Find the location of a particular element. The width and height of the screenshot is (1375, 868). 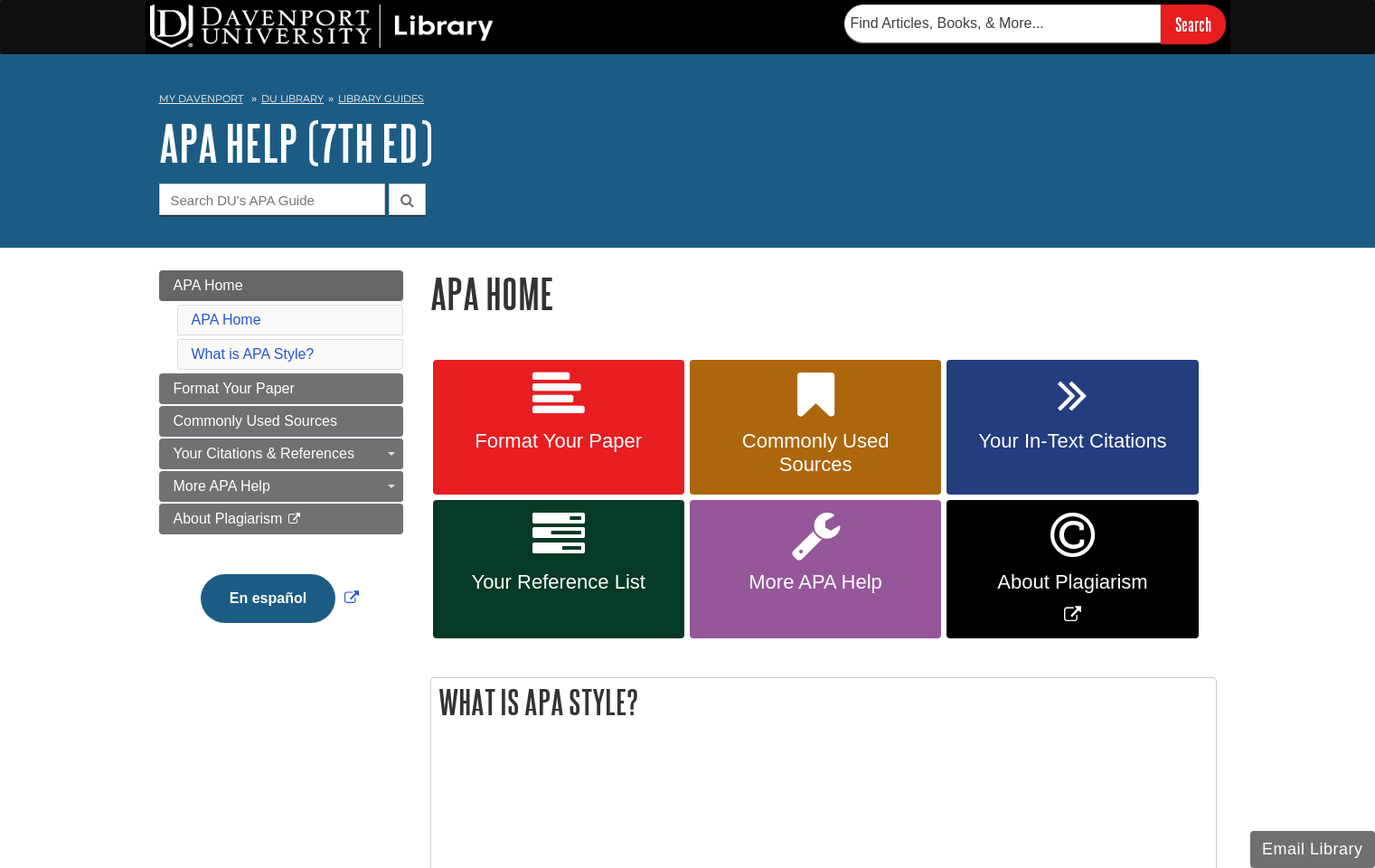

input: Search DU's APA Guide is located at coordinates (272, 199).